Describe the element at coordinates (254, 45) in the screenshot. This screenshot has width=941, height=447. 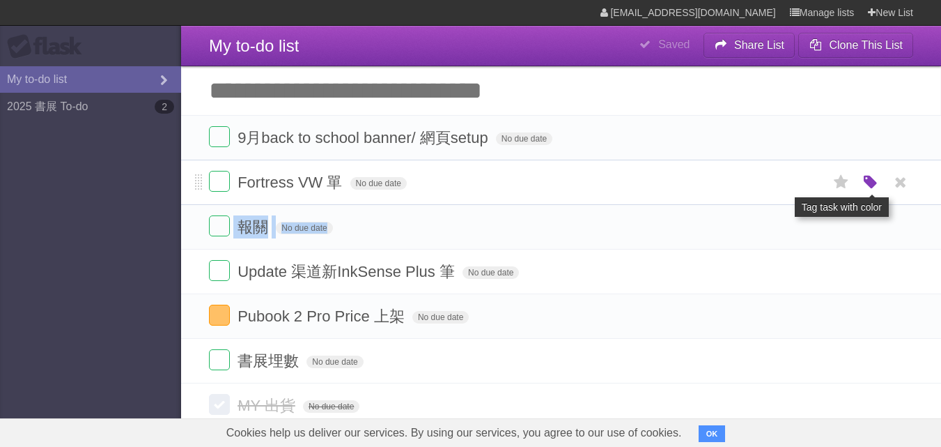
I see `span: My to-do list` at that location.